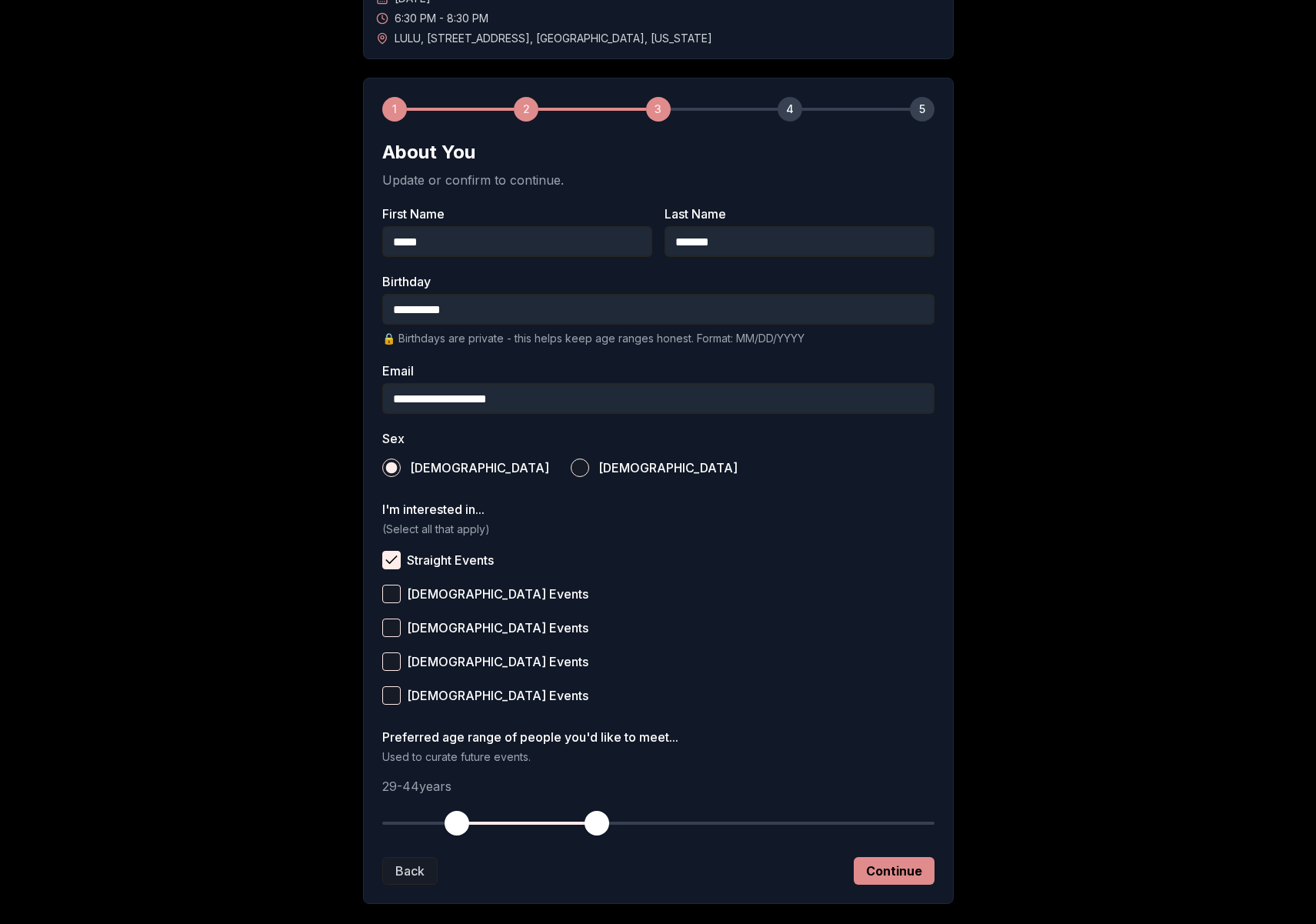 The height and width of the screenshot is (924, 1316). I want to click on span: Straight Events, so click(450, 560).